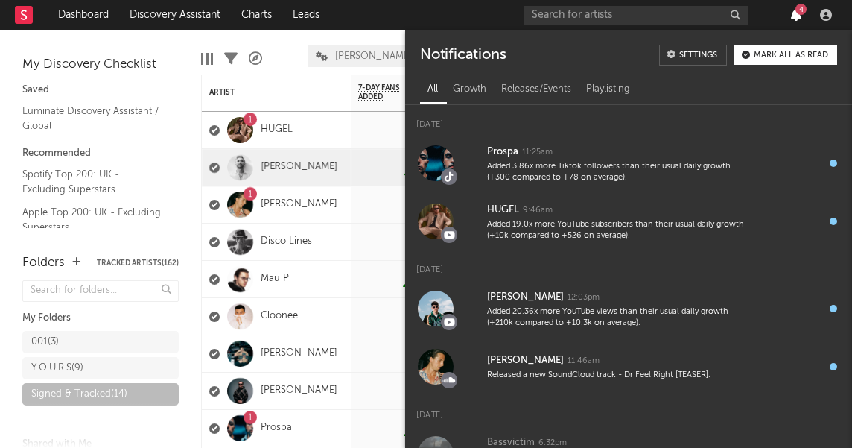 The height and width of the screenshot is (448, 852). What do you see at coordinates (433, 89) in the screenshot?
I see `div: All` at bounding box center [433, 89].